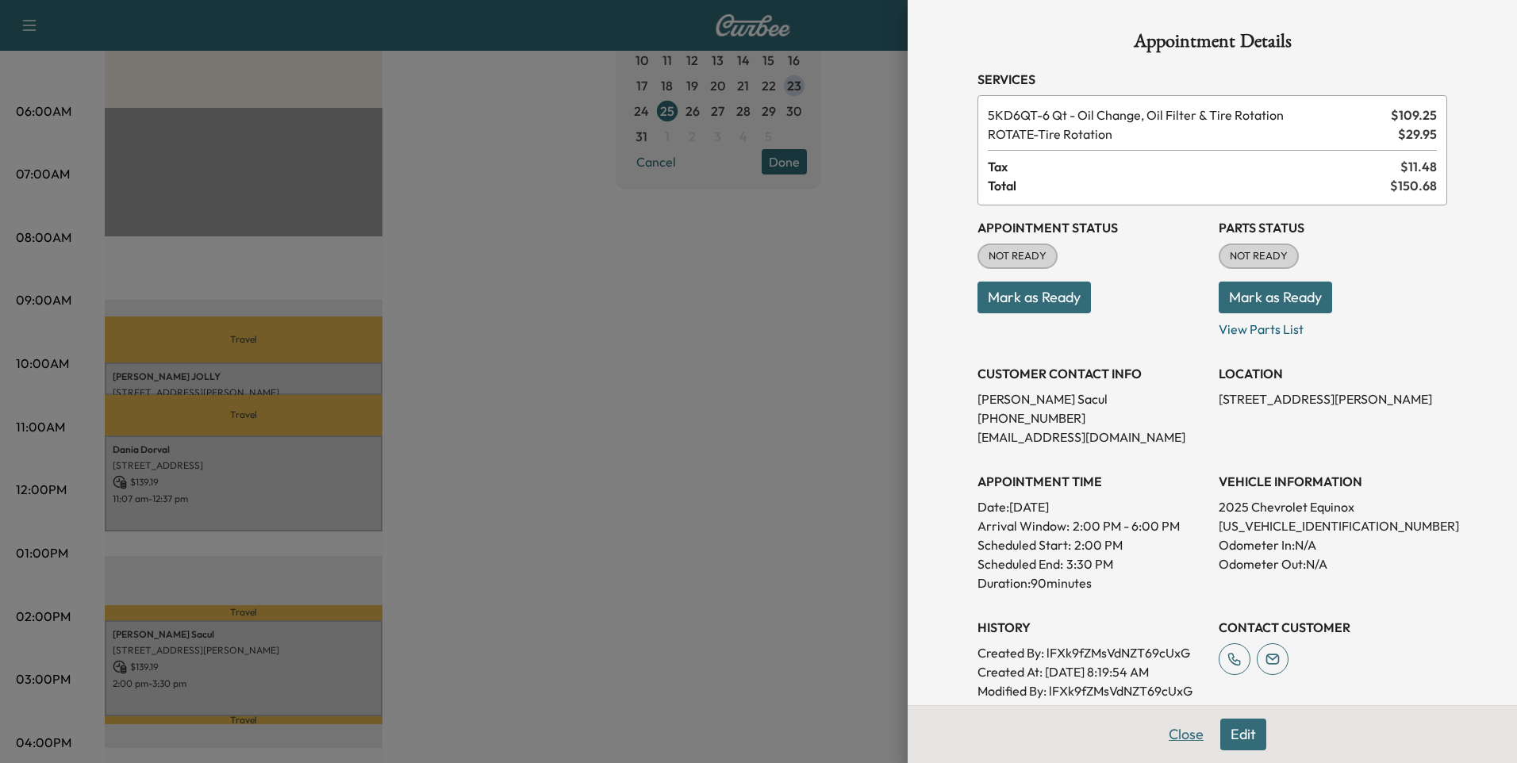 The width and height of the screenshot is (1517, 763). Describe the element at coordinates (1189, 186) in the screenshot. I see `span: Total` at that location.